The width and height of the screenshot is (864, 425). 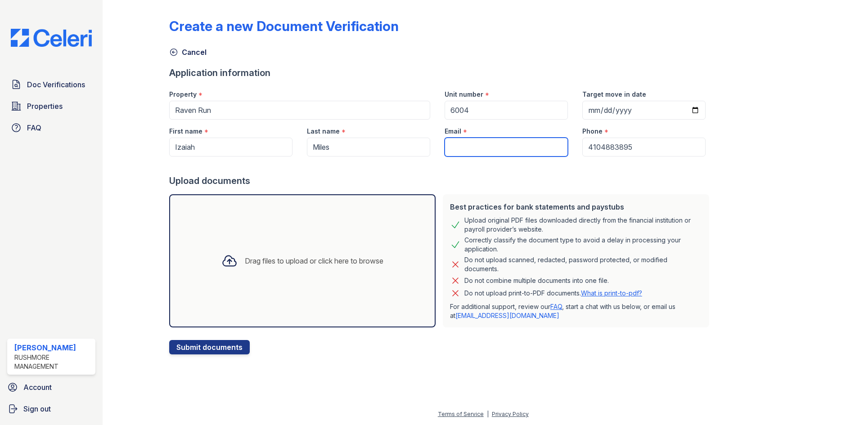 What do you see at coordinates (583, 245) in the screenshot?
I see `div: Correctly classify the document type to avoid a delay in processing your application.` at bounding box center [583, 245].